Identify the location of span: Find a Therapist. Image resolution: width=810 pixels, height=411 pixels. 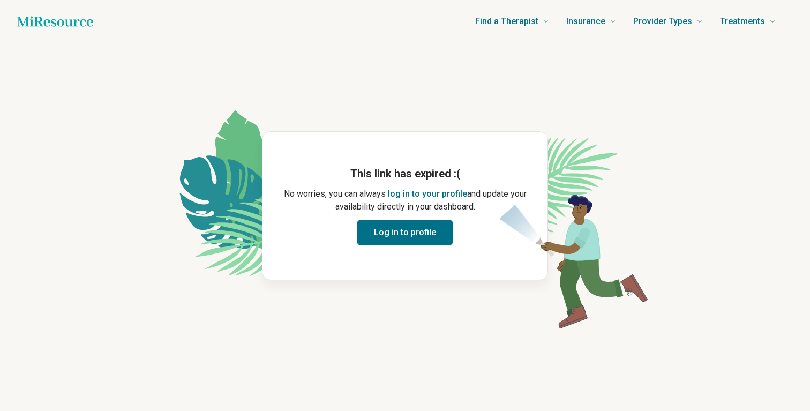
(507, 21).